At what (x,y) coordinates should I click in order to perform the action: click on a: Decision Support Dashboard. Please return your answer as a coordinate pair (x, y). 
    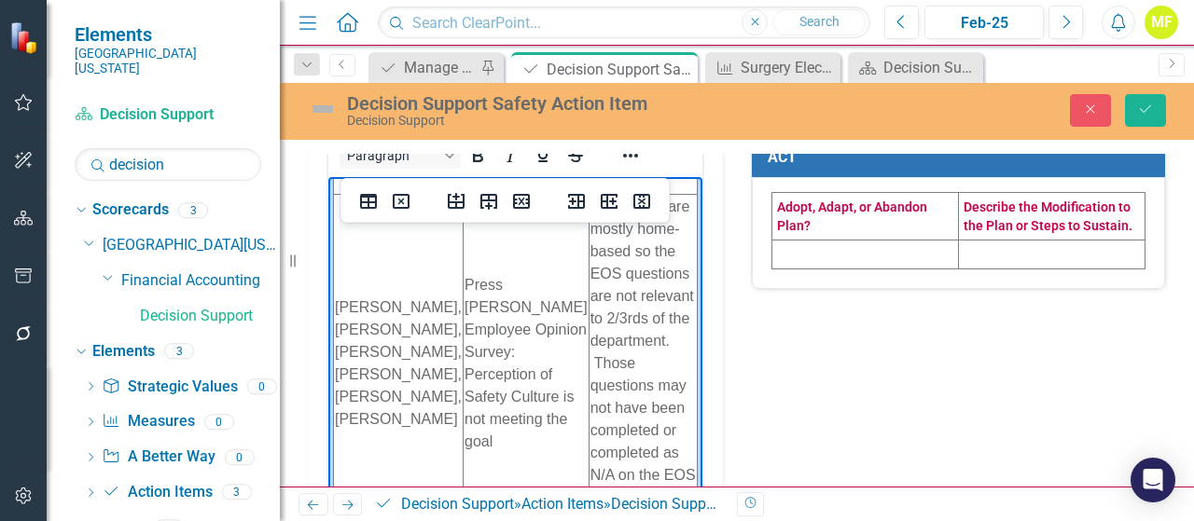
    Looking at the image, I should click on (915, 67).